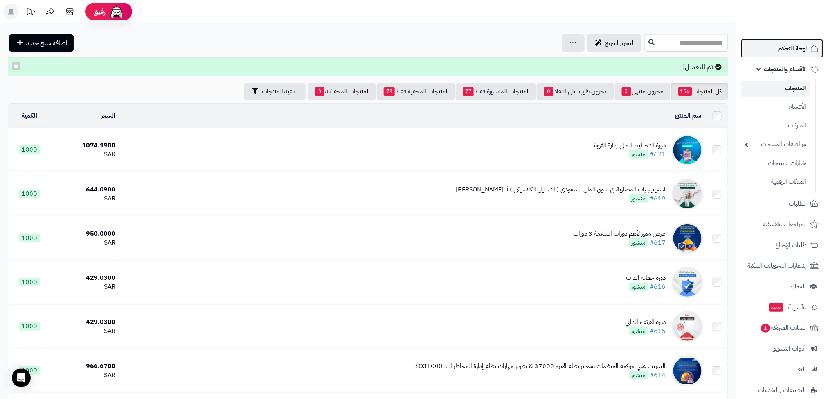  What do you see at coordinates (785, 69) in the screenshot?
I see `span: الأقسام والمنتجات` at bounding box center [785, 69].